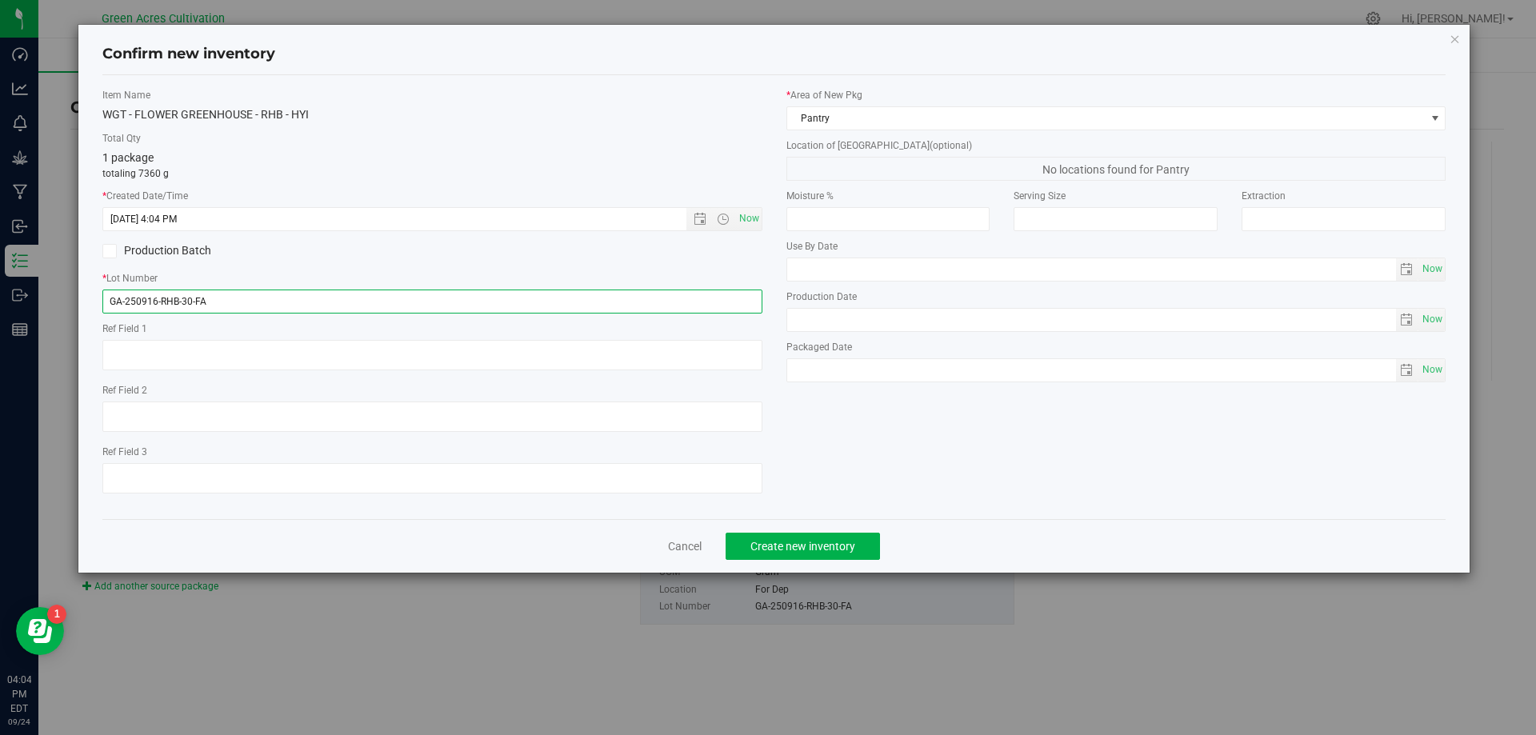  What do you see at coordinates (700, 219) in the screenshot?
I see `span: Open the date view` at bounding box center [700, 219].